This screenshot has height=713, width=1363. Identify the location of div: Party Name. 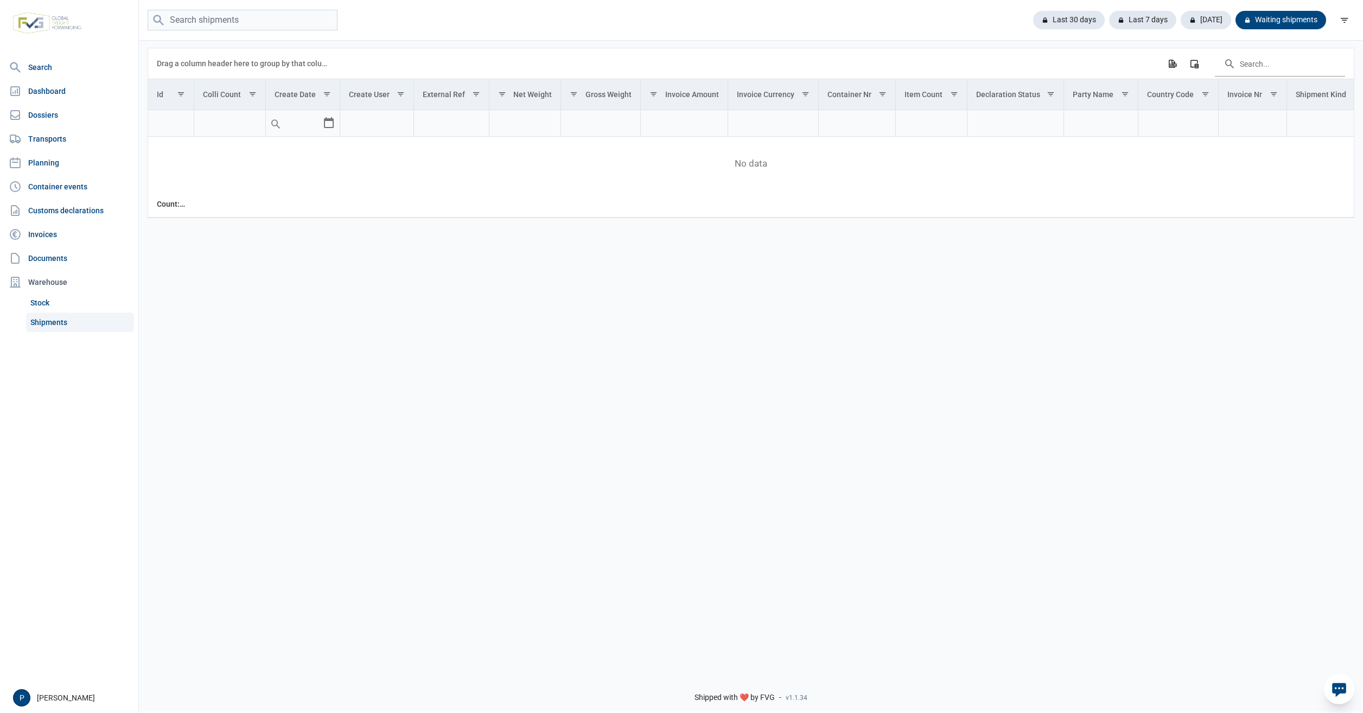
(1093, 94).